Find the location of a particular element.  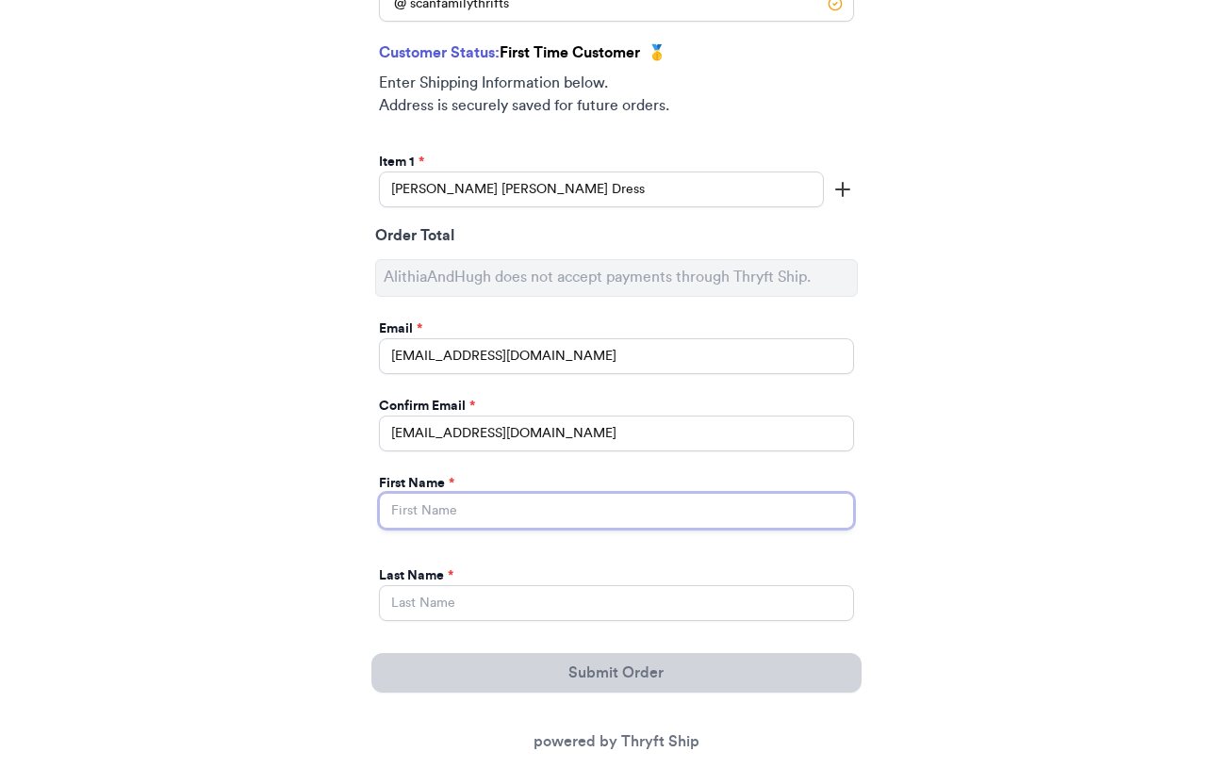

p: Enter Shipping Information below. Address is securely saved for future orders. is located at coordinates (617, 94).